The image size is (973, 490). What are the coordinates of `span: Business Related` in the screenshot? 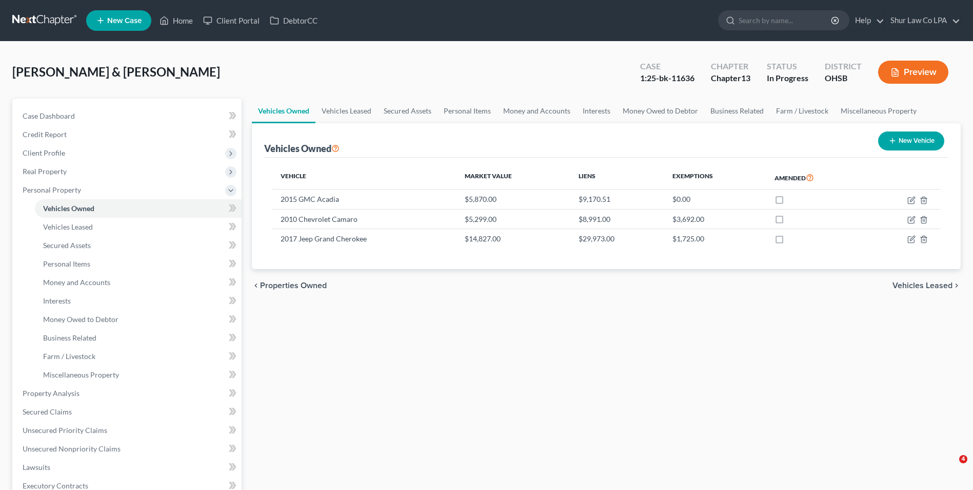 It's located at (70, 337).